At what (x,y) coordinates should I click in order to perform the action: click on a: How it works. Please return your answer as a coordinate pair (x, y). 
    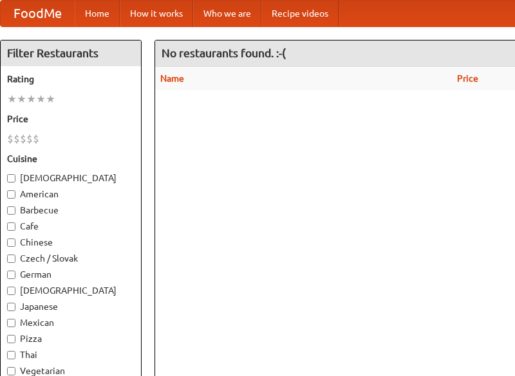
    Looking at the image, I should click on (156, 14).